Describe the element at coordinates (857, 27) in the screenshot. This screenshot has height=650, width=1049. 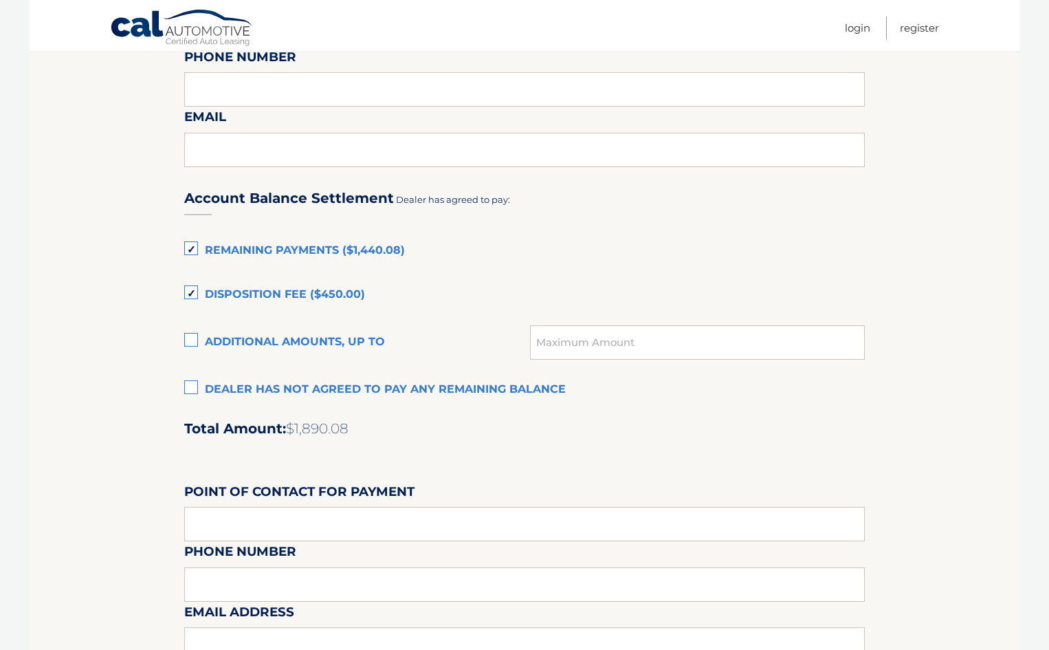
I see `a: Login` at that location.